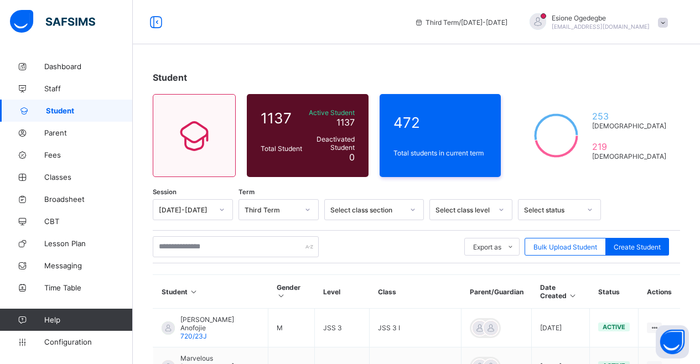 The height and width of the screenshot is (364, 700). Describe the element at coordinates (600, 18) in the screenshot. I see `span: Esione Ogedegbe` at that location.